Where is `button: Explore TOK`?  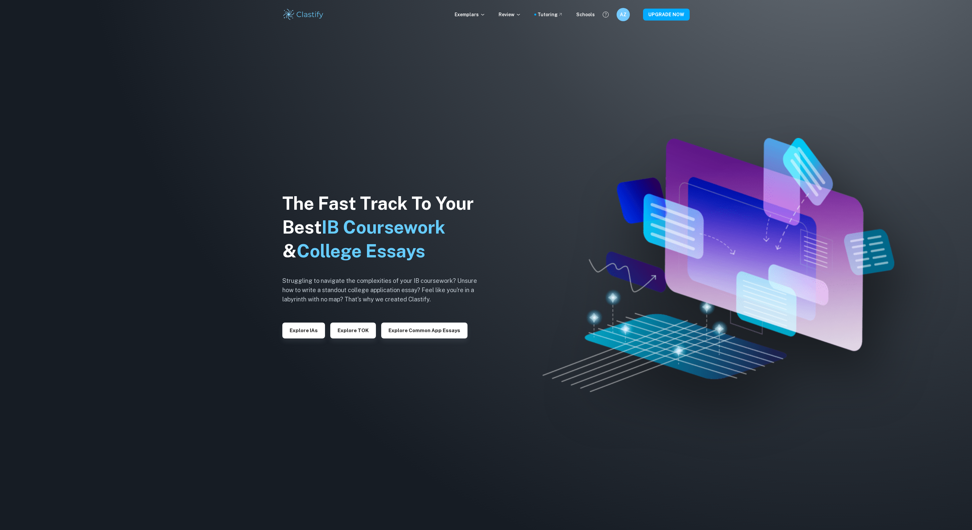 button: Explore TOK is located at coordinates (353, 330).